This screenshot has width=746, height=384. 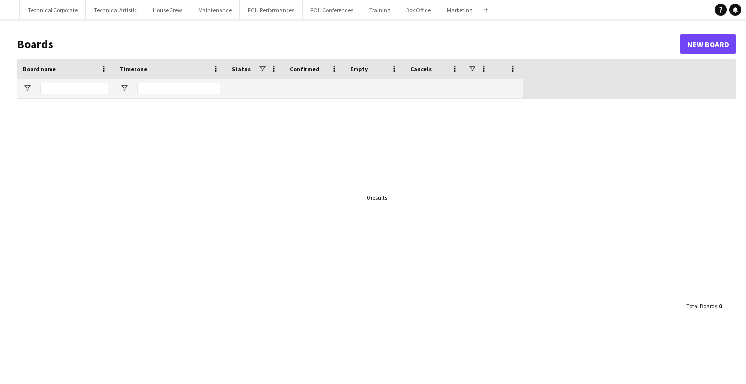 What do you see at coordinates (380, 10) in the screenshot?
I see `button: Training` at bounding box center [380, 10].